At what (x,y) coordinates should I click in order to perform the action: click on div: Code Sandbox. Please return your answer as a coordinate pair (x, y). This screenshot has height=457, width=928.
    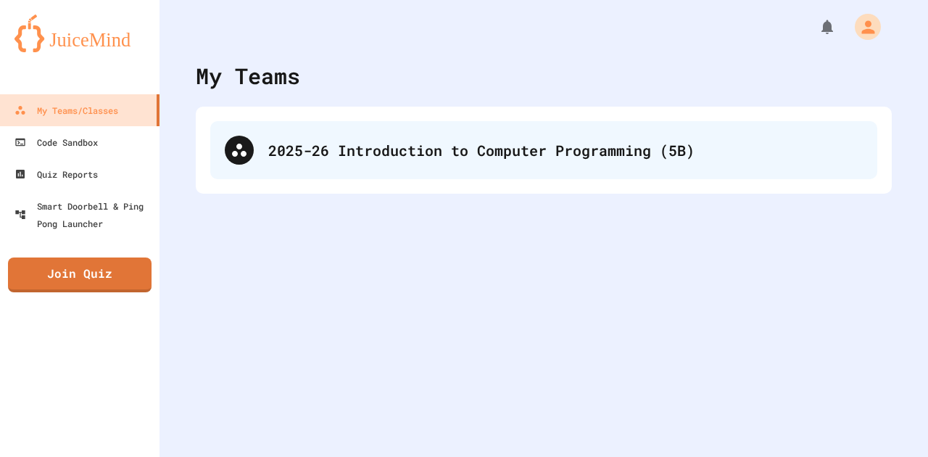
    Looking at the image, I should click on (56, 142).